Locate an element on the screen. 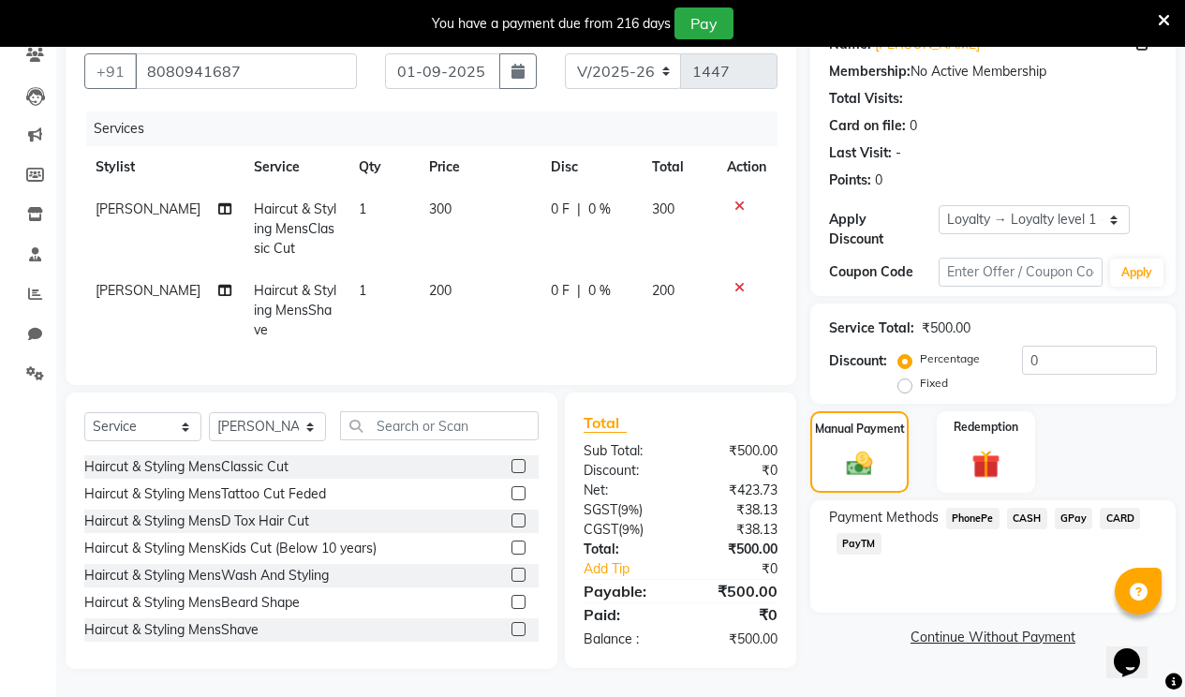 The height and width of the screenshot is (697, 1185). img: _gift.svg is located at coordinates (985, 464).